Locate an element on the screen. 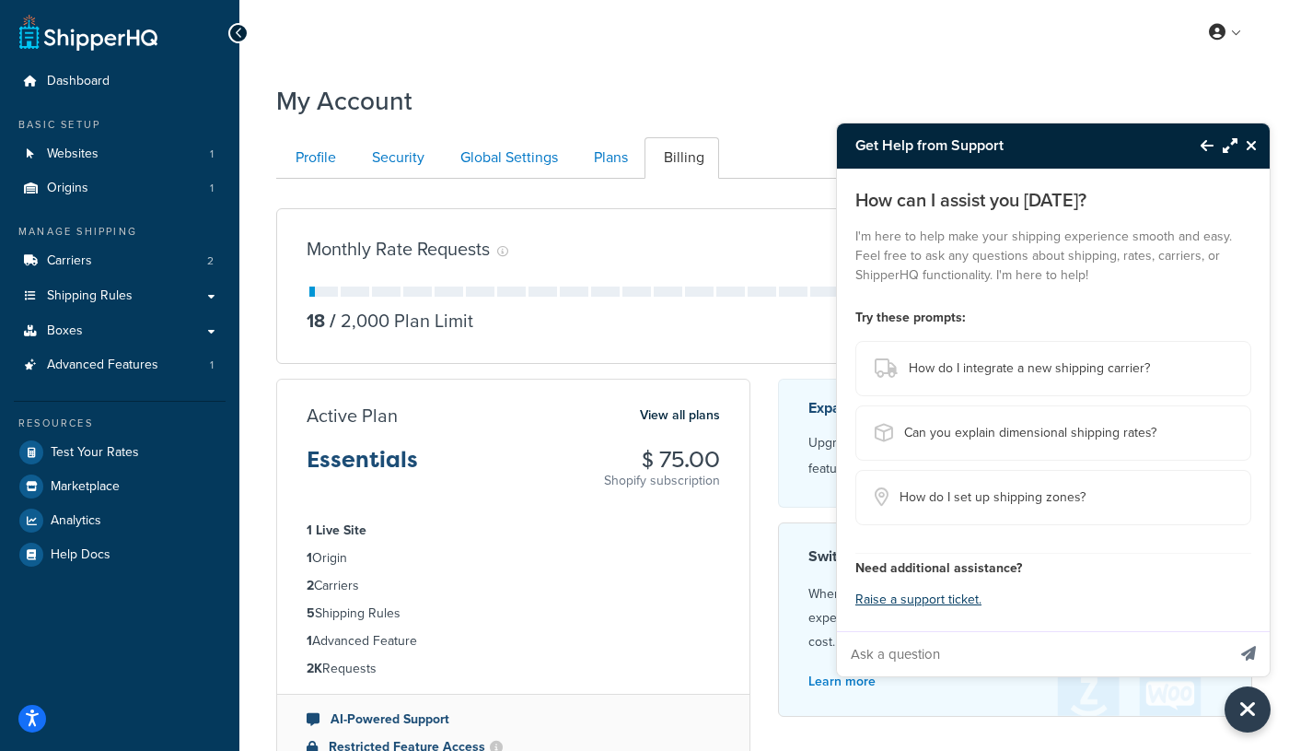 This screenshot has width=1289, height=751. p: 18 is located at coordinates (316, 321).